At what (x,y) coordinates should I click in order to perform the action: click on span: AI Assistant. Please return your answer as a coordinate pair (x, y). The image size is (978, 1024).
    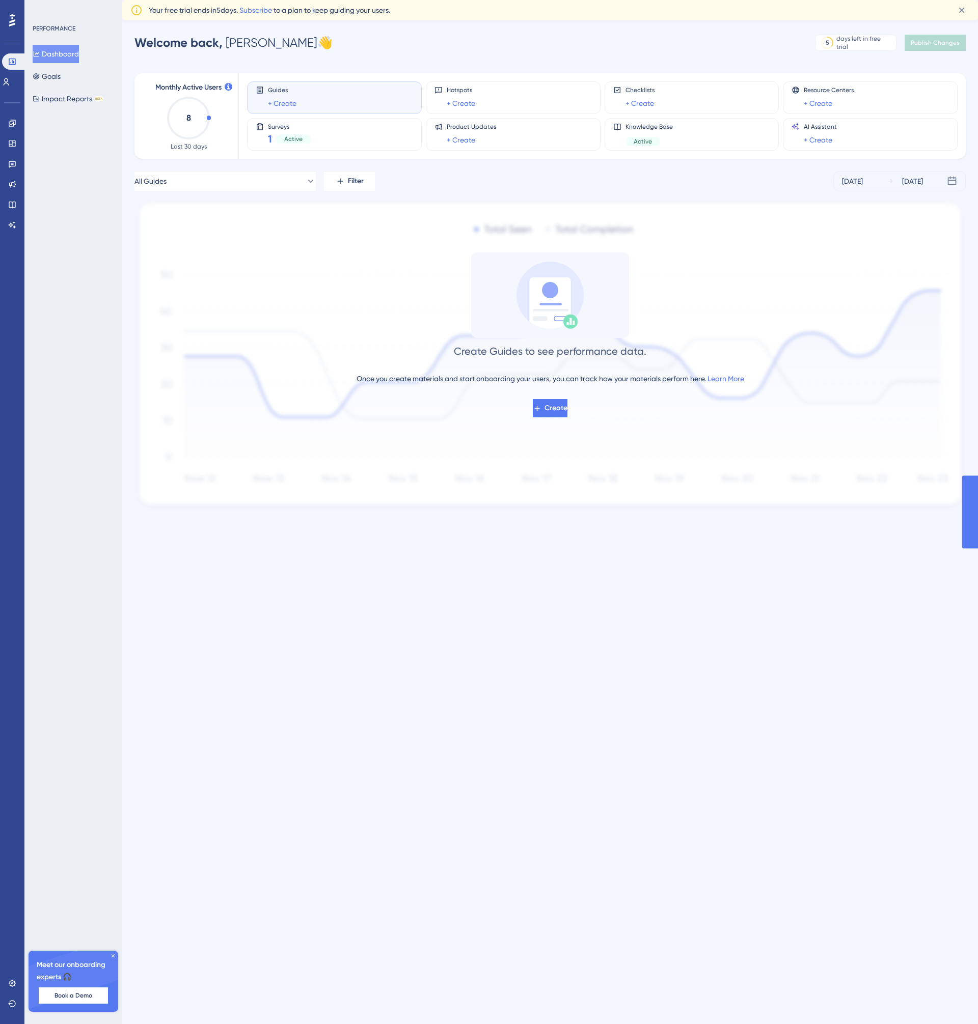
    Looking at the image, I should click on (820, 127).